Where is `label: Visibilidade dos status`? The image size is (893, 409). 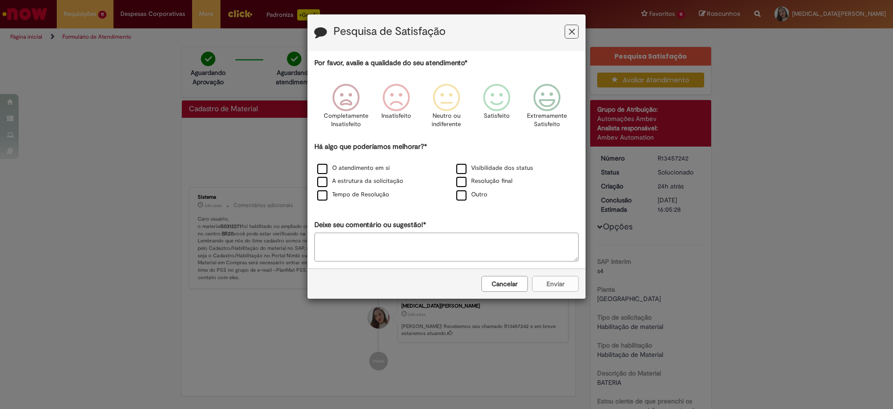 label: Visibilidade dos status is located at coordinates (494, 168).